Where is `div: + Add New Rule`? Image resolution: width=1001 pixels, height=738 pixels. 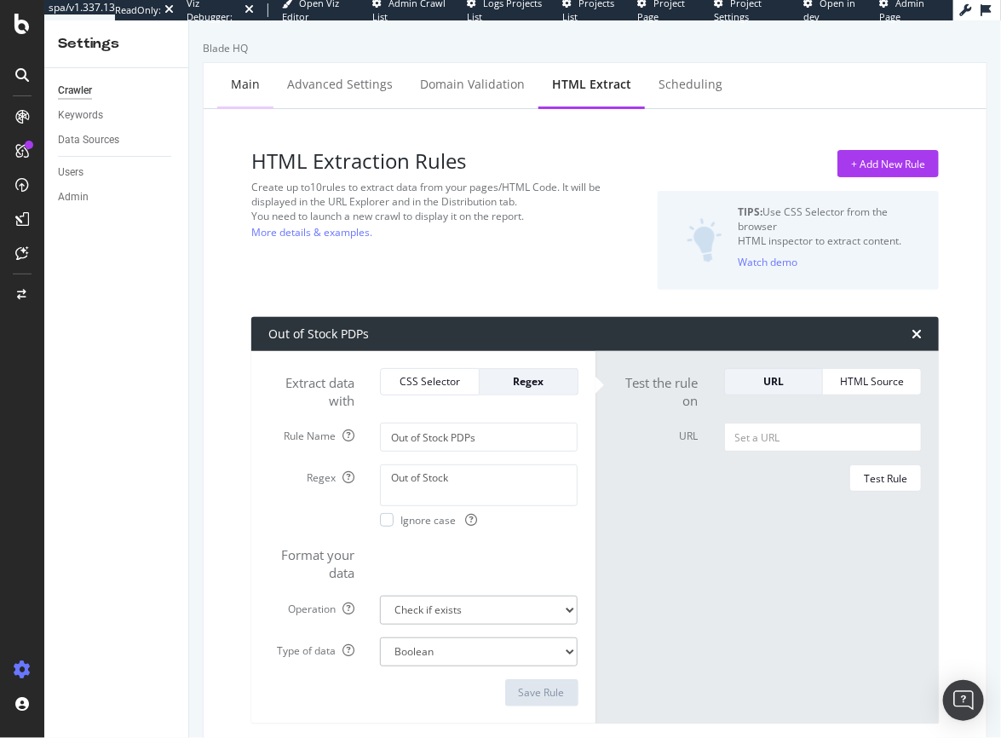
div: + Add New Rule is located at coordinates (888, 164).